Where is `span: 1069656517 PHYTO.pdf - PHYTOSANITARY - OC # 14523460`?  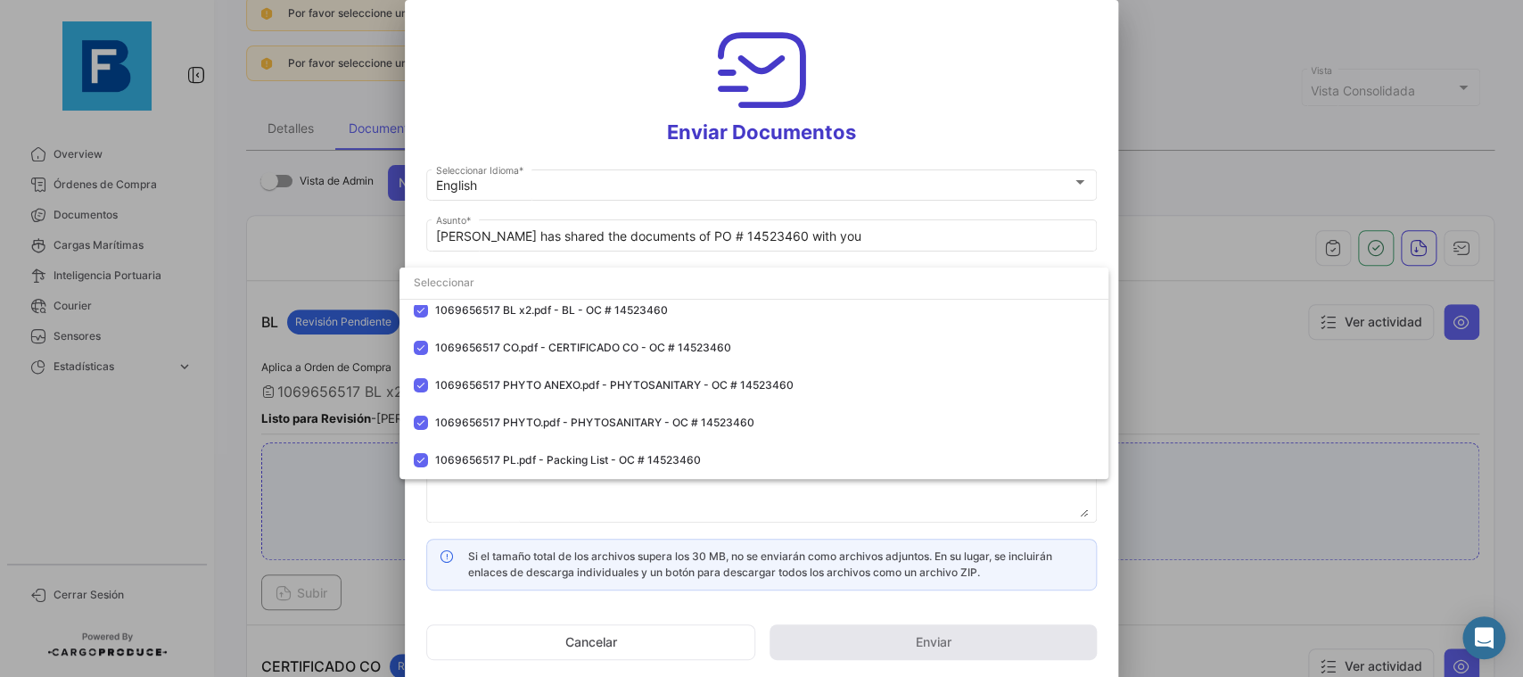 span: 1069656517 PHYTO.pdf - PHYTOSANITARY - OC # 14523460 is located at coordinates (595, 422).